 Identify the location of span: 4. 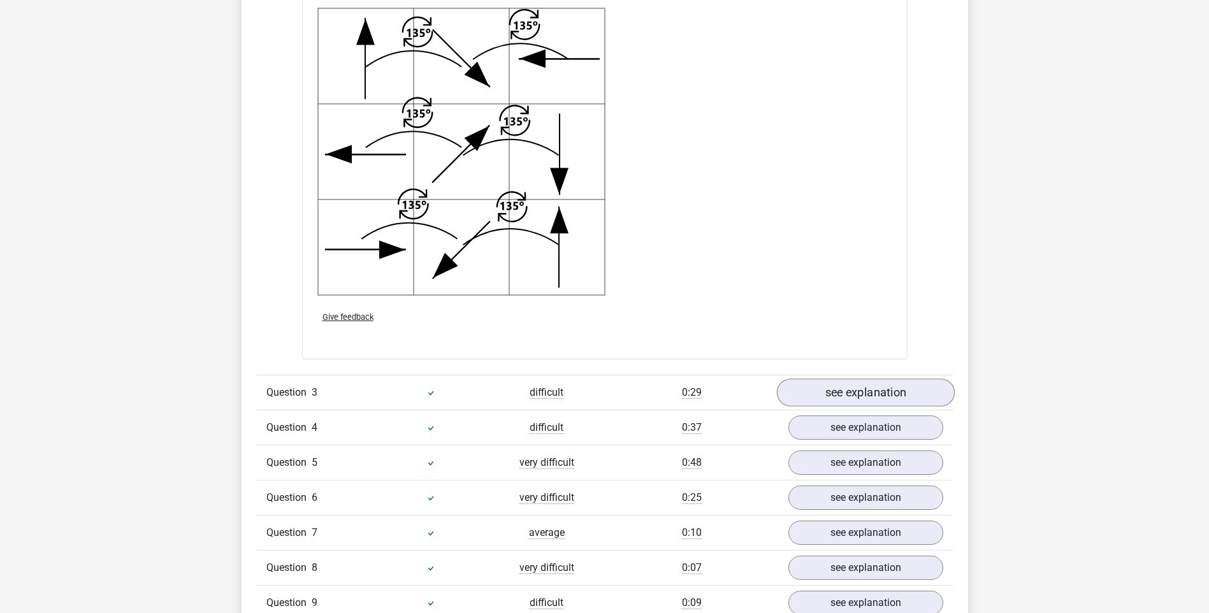
(314, 427).